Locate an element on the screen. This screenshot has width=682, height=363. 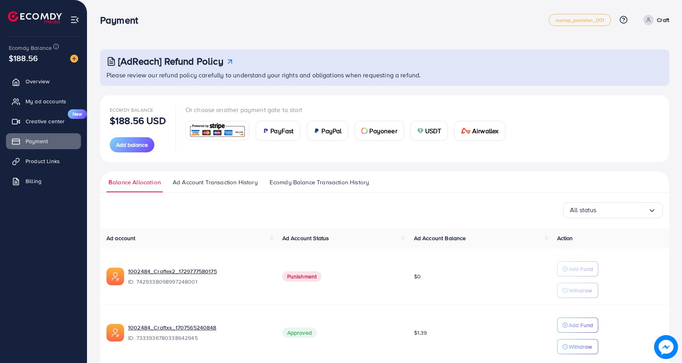
img: menu is located at coordinates (75, 20).